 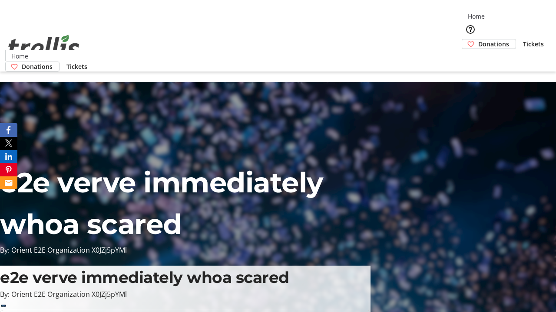 I want to click on button: Help, so click(x=470, y=30).